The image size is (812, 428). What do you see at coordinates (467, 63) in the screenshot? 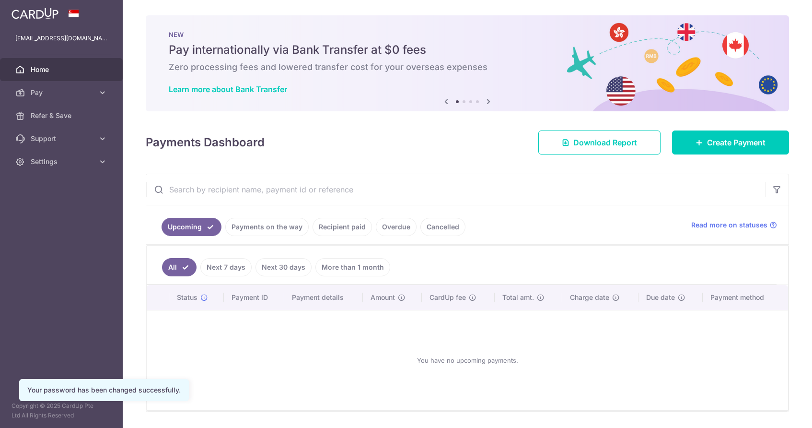
I see `img: Bank transfer banner` at bounding box center [467, 63].